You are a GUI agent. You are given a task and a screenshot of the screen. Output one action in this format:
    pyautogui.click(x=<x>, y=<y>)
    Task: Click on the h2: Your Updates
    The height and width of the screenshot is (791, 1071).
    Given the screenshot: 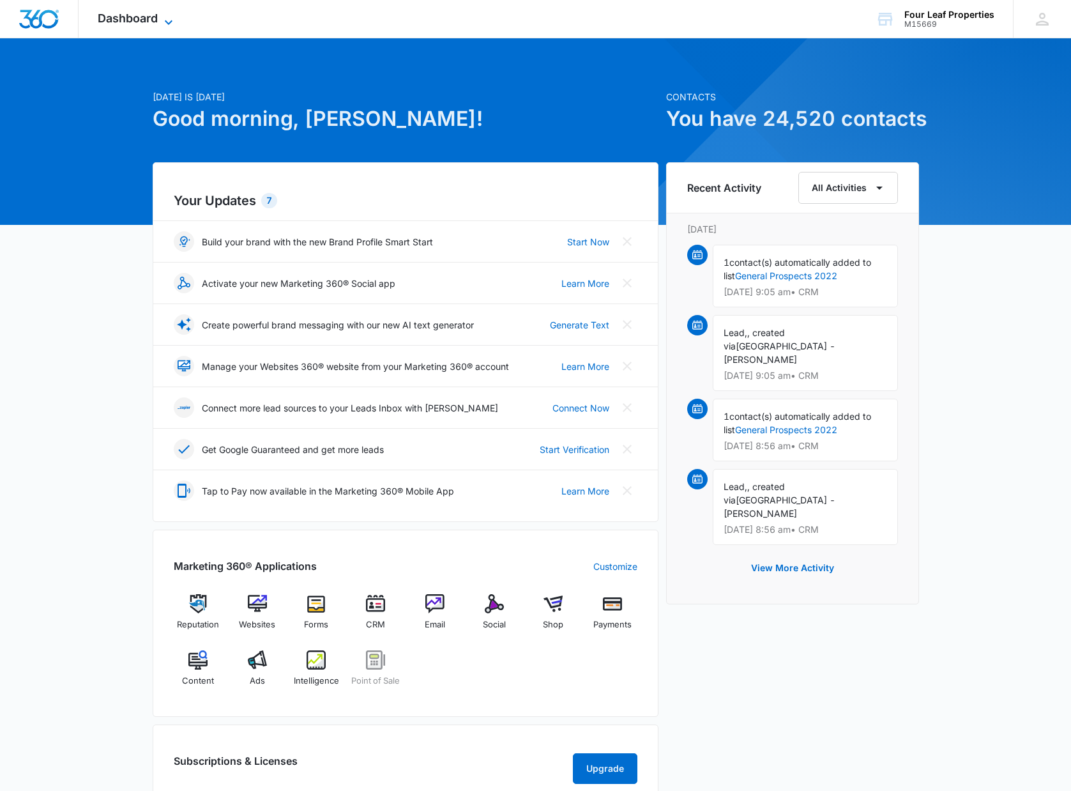 What is the action you would take?
    pyautogui.click(x=406, y=201)
    